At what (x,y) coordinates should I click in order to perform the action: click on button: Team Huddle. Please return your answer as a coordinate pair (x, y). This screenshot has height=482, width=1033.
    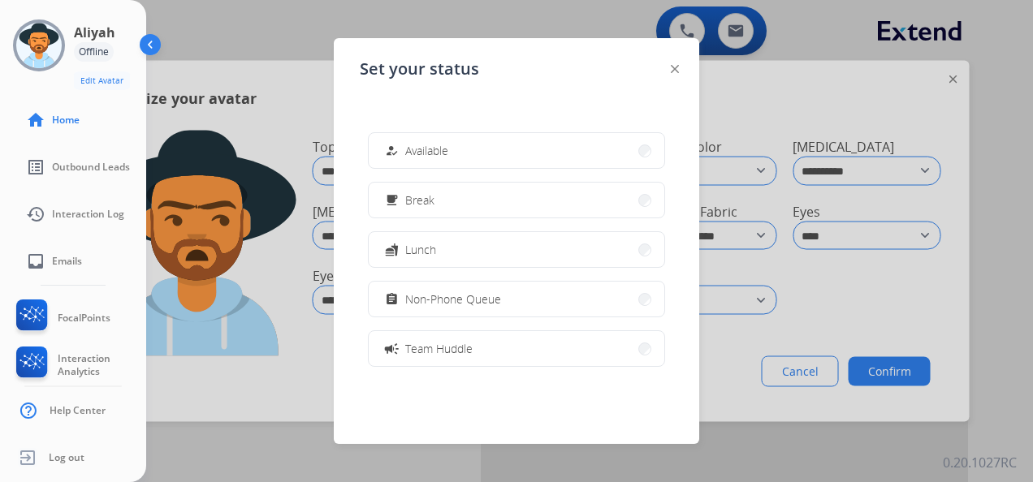
    Looking at the image, I should click on (516, 348).